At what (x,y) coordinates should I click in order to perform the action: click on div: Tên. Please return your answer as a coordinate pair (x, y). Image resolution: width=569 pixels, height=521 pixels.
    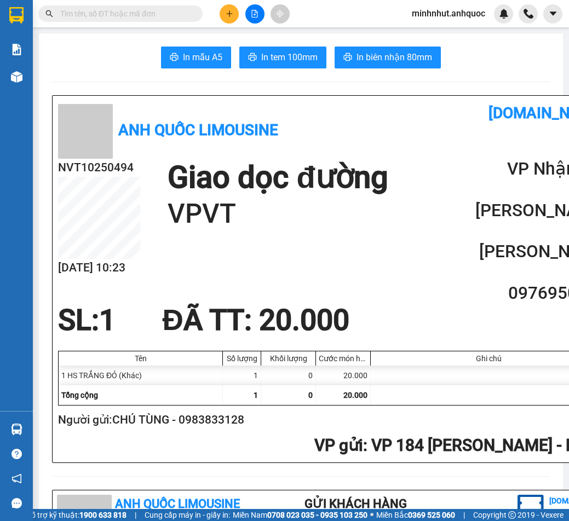
    Looking at the image, I should click on (140, 358).